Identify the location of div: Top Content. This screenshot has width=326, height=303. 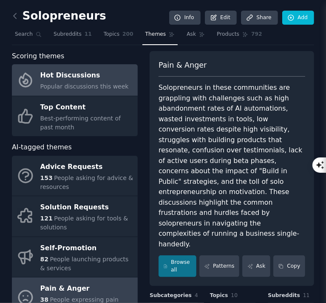
(87, 107).